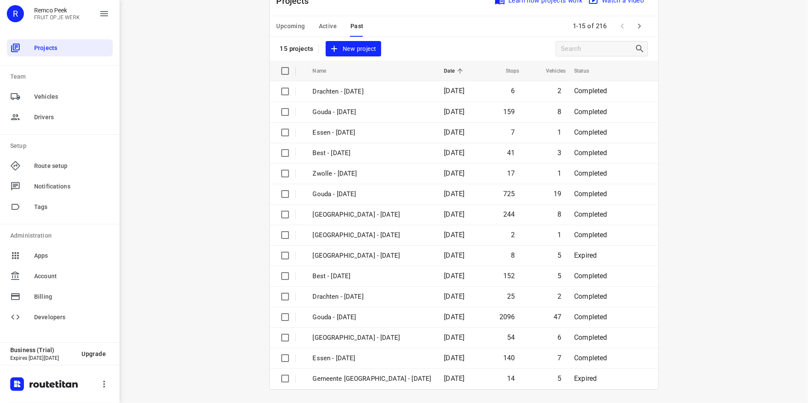 Image resolution: width=808 pixels, height=403 pixels. I want to click on div: Projects, so click(60, 48).